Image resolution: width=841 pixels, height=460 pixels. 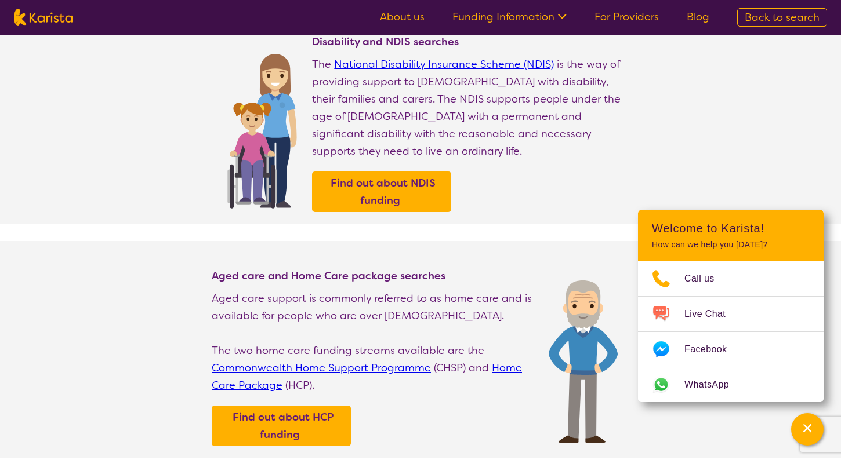 I want to click on p: The two home care funding streams available are the (CHSP) and (HCP)., so click(x=374, y=368).